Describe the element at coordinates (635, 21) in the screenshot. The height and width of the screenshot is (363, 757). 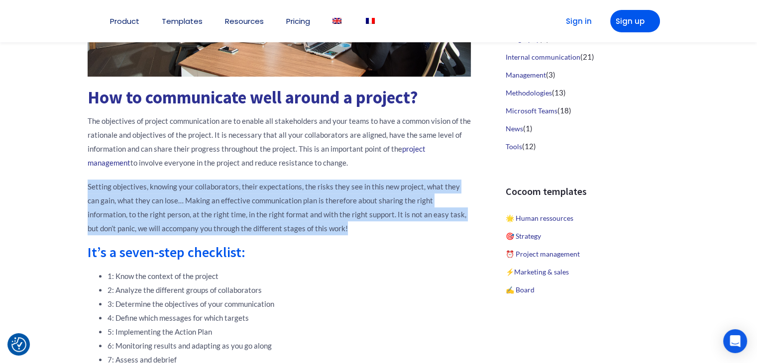
I see `a: Sign up` at that location.